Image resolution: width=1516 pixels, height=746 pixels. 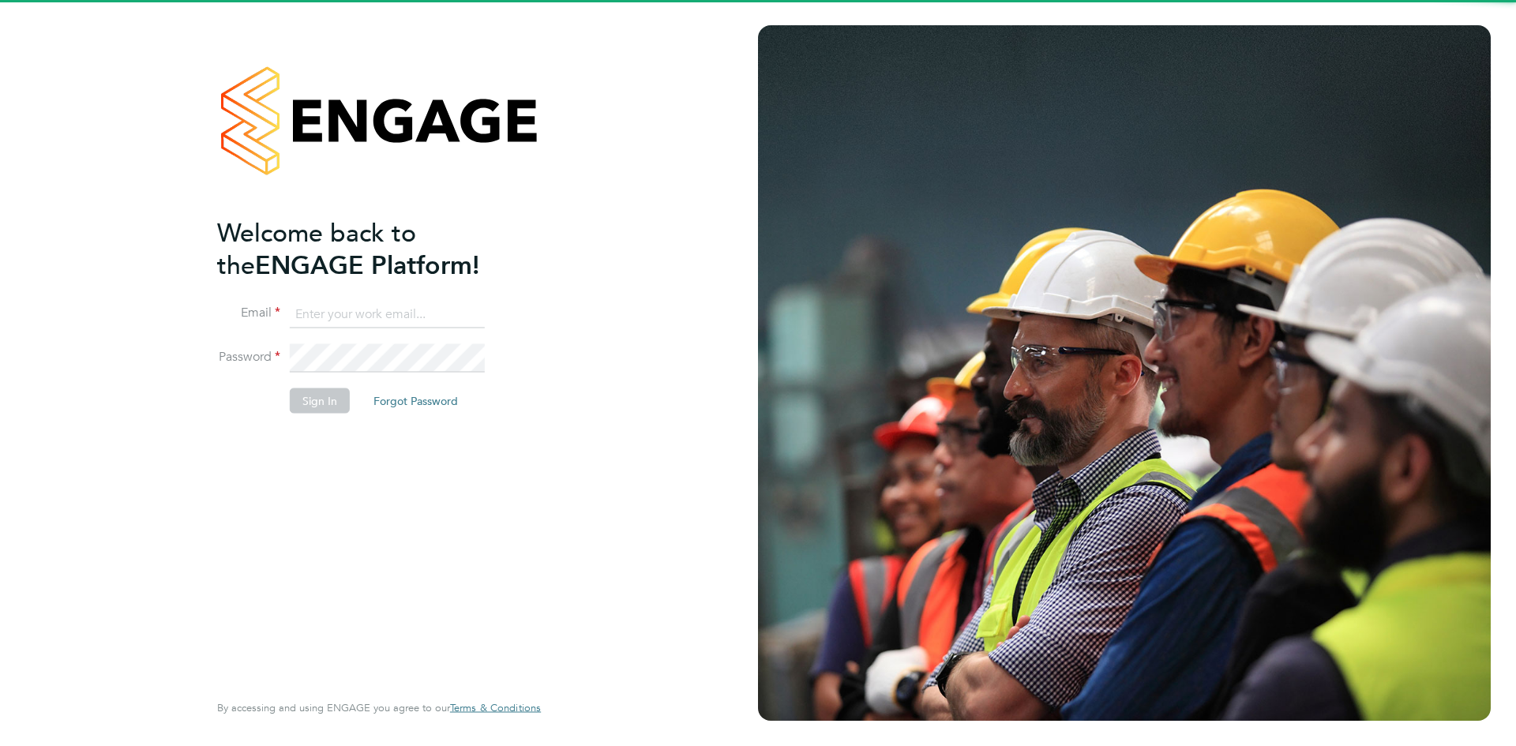 What do you see at coordinates (249, 357) in the screenshot?
I see `label: Password` at bounding box center [249, 357].